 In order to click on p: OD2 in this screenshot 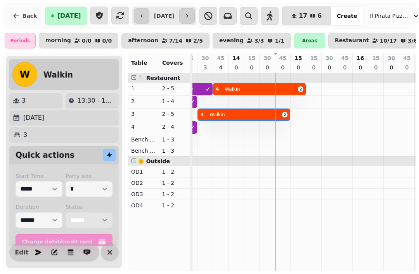, I will do `click(144, 183)`.